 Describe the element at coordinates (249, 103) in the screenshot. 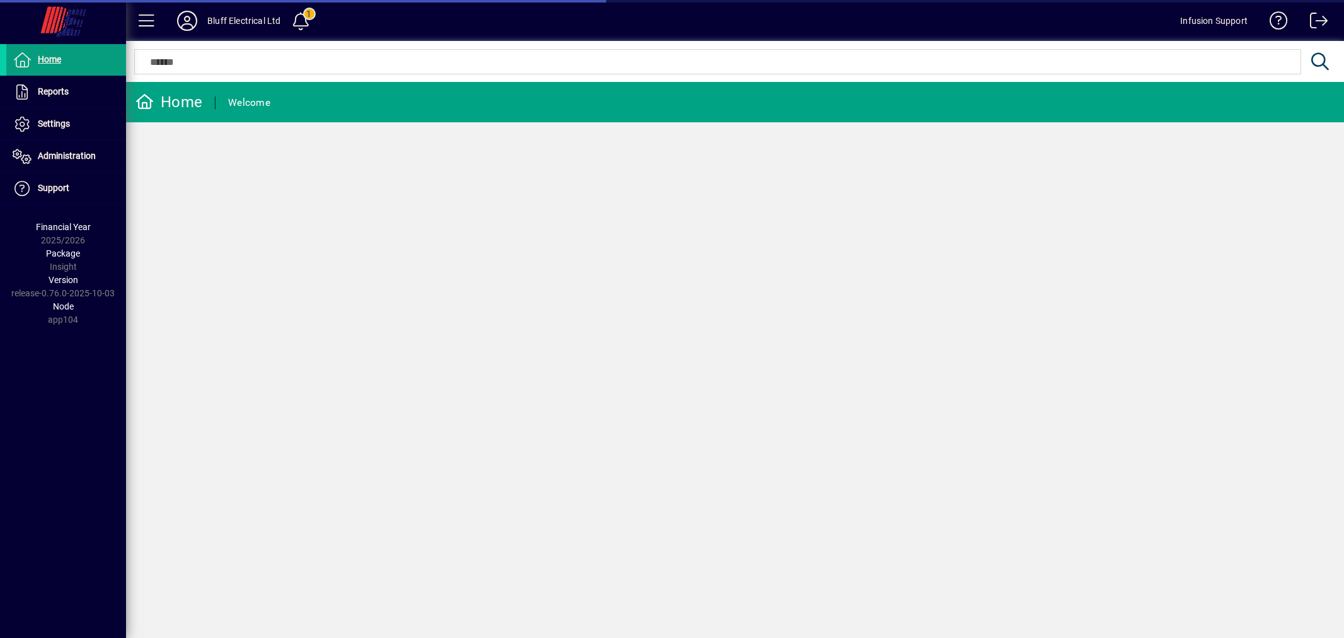

I see `div: Welcome` at that location.